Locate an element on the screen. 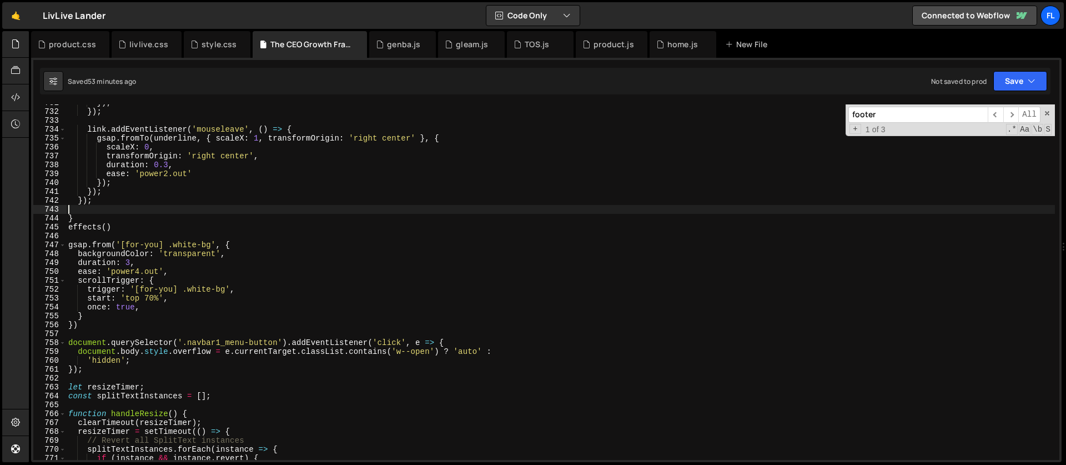 The width and height of the screenshot is (1066, 465). div: 757 is located at coordinates (49, 334).